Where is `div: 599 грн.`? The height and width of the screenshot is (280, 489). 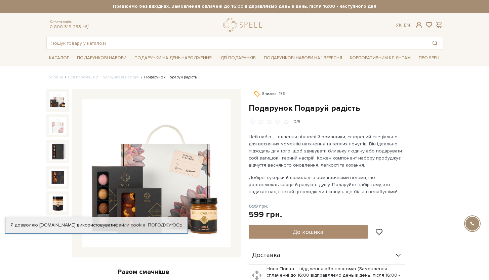 div: 599 грн. is located at coordinates (265, 214).